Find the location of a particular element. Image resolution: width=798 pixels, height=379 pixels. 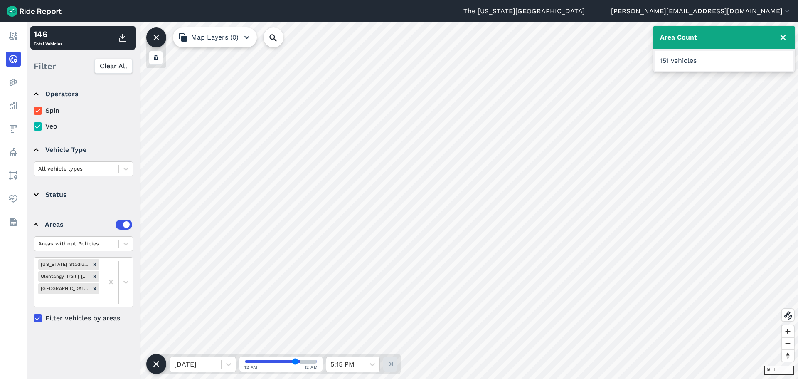

button: Map Layers (0) is located at coordinates (215, 37).